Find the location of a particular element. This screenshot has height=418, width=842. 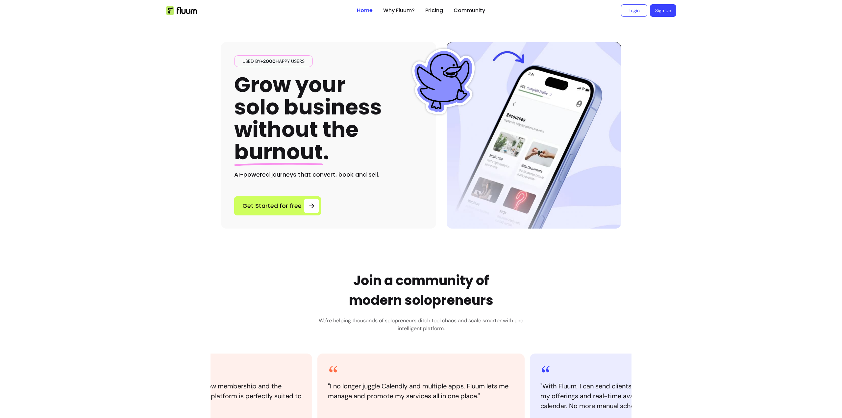

a: Sign Up is located at coordinates (663, 11).